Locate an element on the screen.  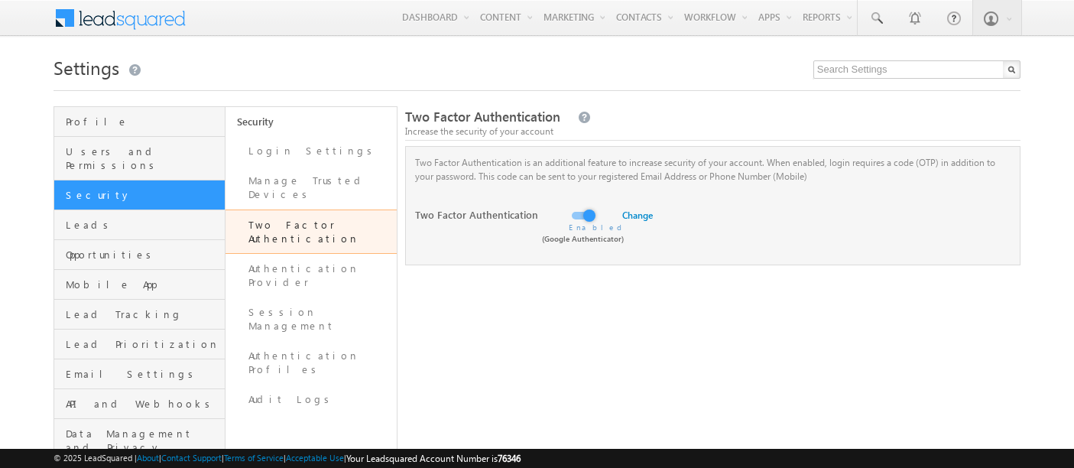
div: Increase the security of your account is located at coordinates (713, 132).